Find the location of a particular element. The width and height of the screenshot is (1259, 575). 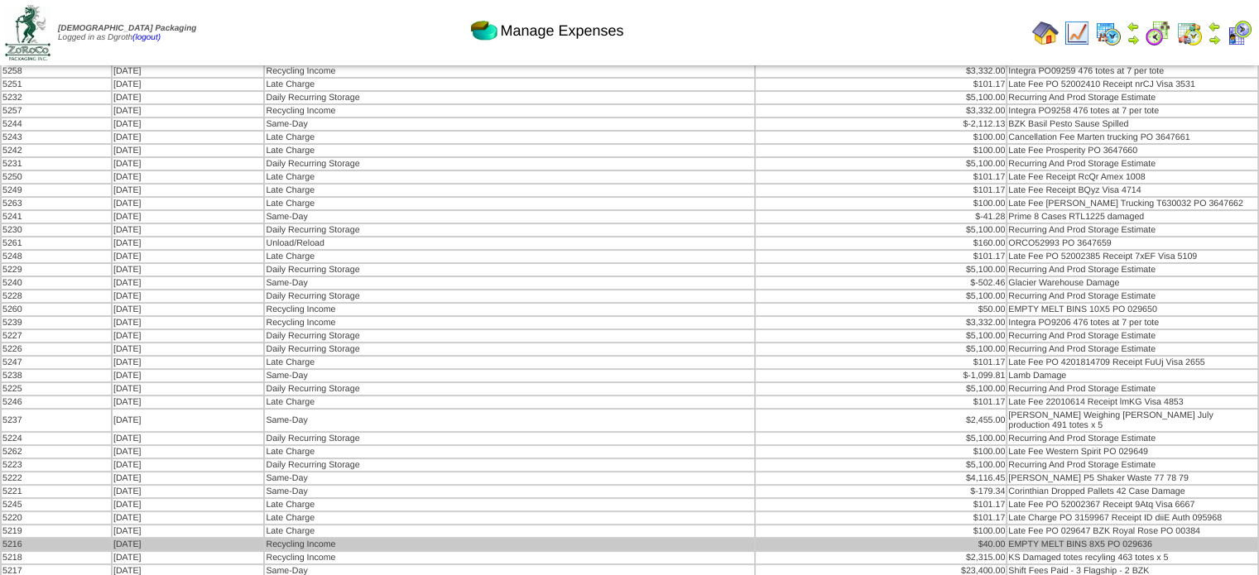

td: EMPTY MELT BINS 10X5 PO 029650 is located at coordinates (1132, 310).